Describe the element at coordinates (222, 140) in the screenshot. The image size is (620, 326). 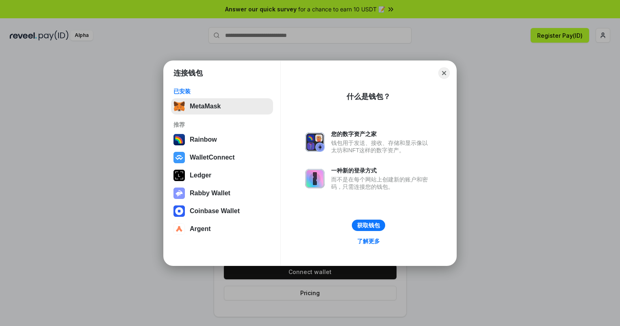
I see `button: Rainbow` at that location.